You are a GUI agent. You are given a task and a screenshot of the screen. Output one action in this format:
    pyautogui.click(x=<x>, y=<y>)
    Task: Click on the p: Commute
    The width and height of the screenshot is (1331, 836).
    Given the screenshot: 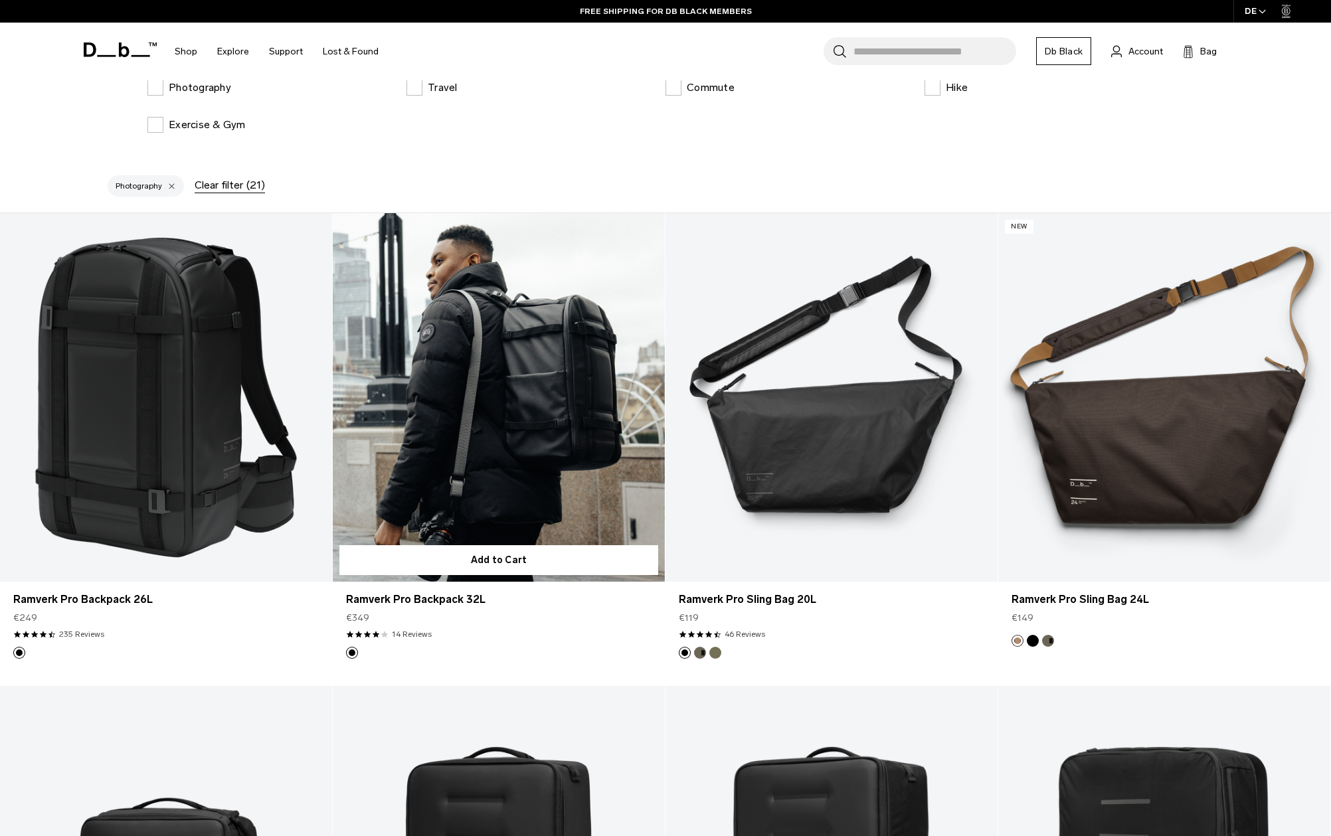 What is the action you would take?
    pyautogui.click(x=711, y=88)
    